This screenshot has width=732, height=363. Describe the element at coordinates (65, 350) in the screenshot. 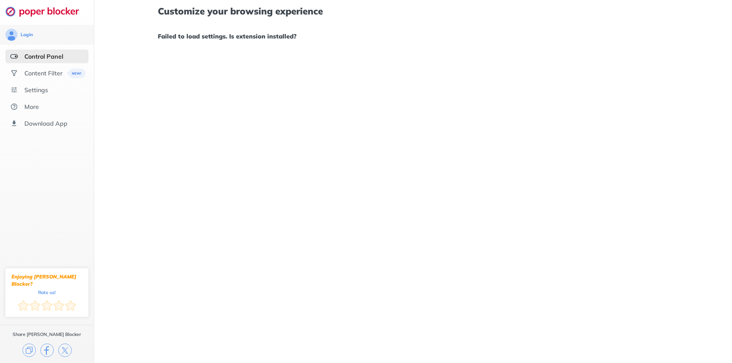

I see `img: x.svg` at that location.